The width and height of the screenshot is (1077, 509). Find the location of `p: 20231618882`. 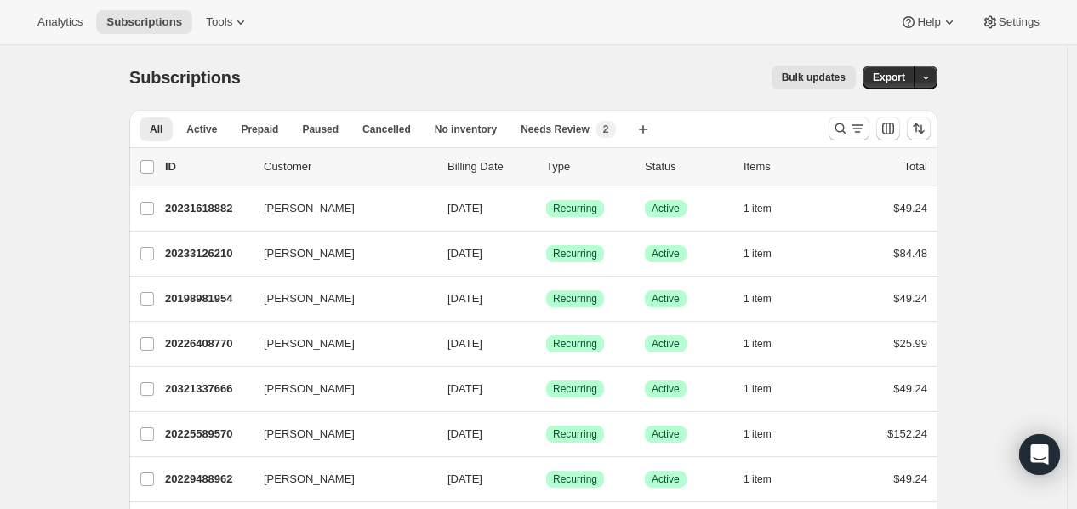

p: 20231618882 is located at coordinates (208, 208).